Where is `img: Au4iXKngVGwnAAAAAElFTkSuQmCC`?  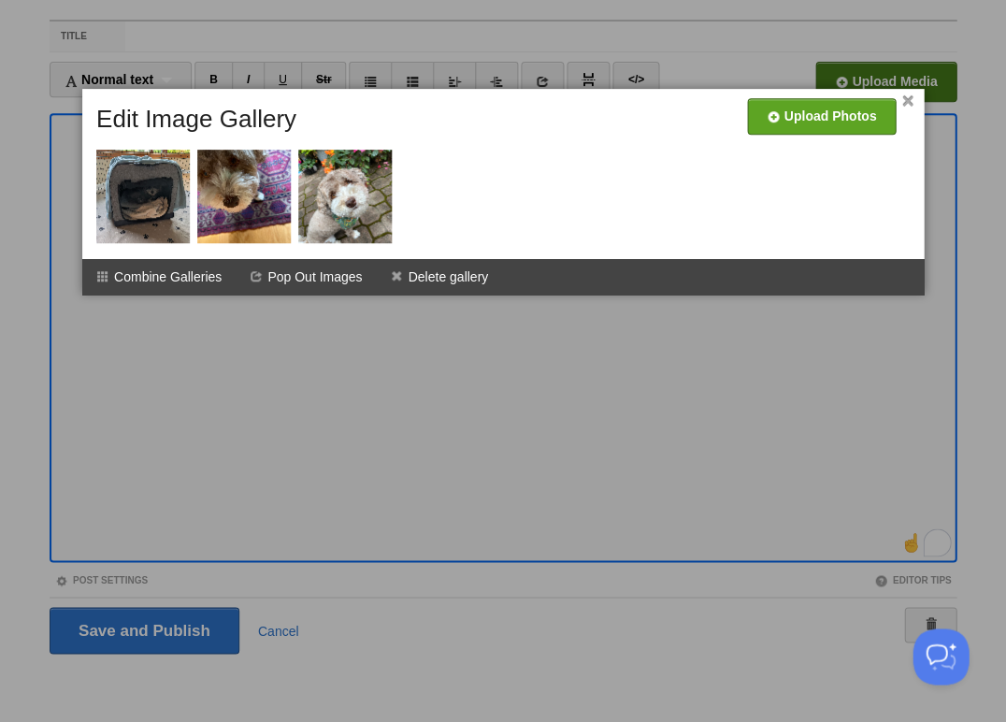
img: Au4iXKngVGwnAAAAAElFTkSuQmCC is located at coordinates (345, 196).